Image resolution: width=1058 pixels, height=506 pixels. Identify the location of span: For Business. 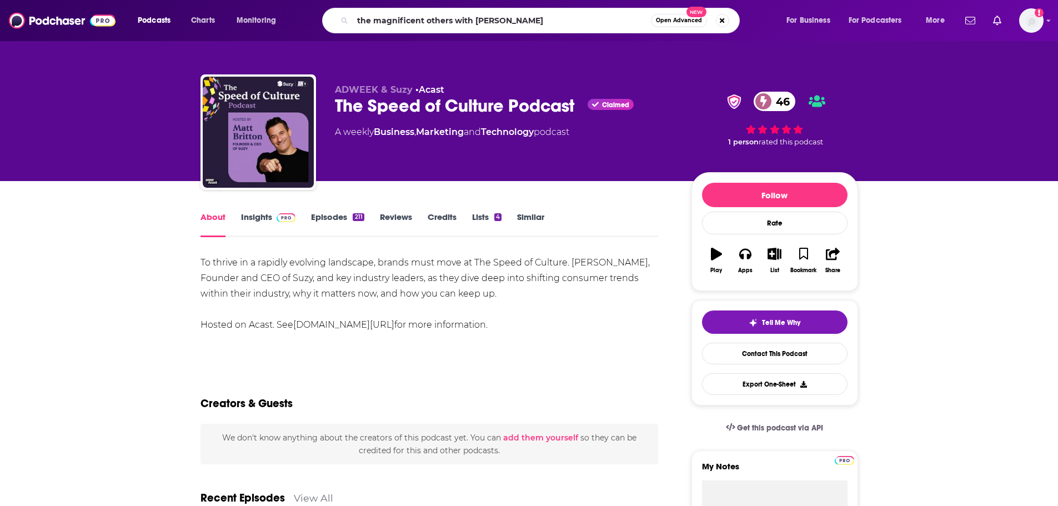
(808, 21).